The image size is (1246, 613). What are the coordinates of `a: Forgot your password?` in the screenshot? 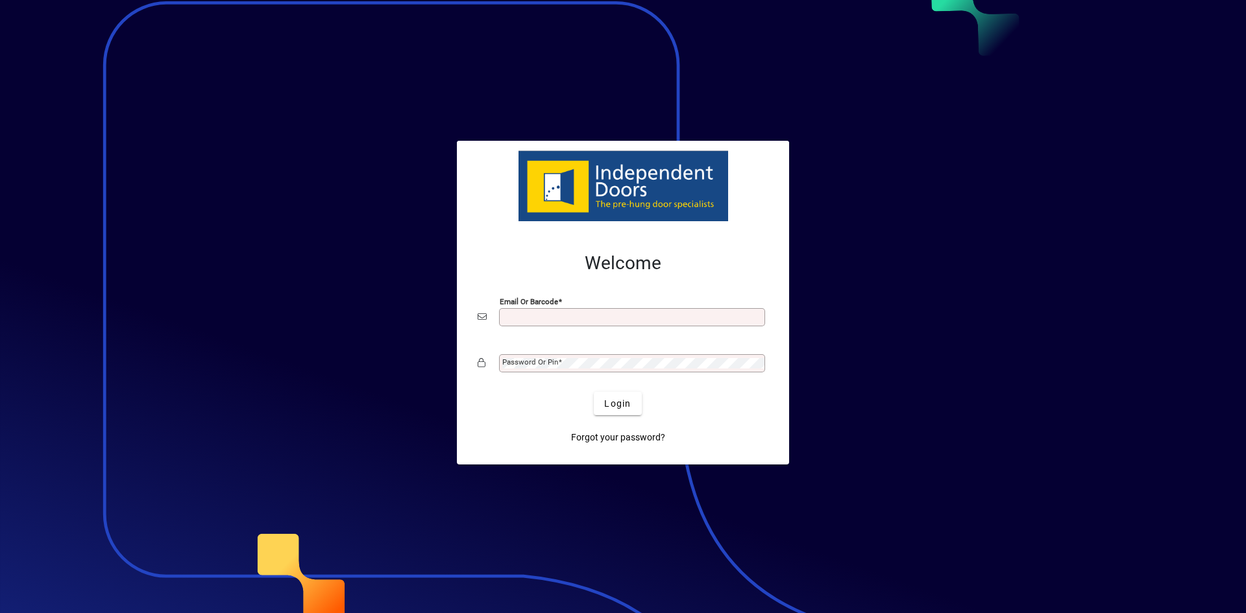 It's located at (618, 437).